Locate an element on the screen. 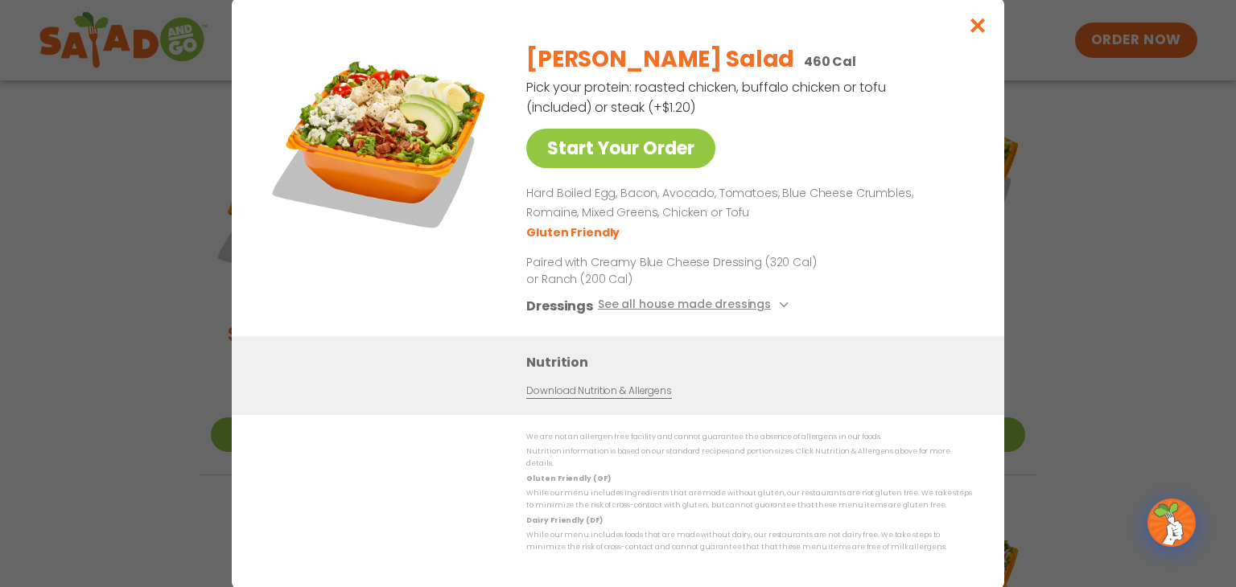 Image resolution: width=1236 pixels, height=587 pixels. p: While our menu includes ingredients that are made without gluten, our restaurants are not gluten ... is located at coordinates (749, 500).